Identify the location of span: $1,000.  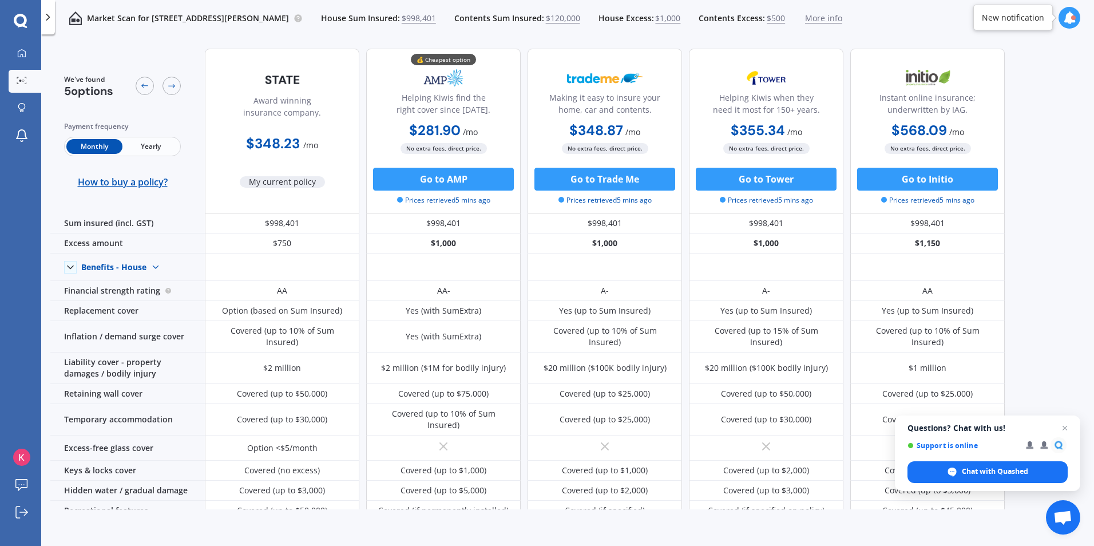
(668, 18).